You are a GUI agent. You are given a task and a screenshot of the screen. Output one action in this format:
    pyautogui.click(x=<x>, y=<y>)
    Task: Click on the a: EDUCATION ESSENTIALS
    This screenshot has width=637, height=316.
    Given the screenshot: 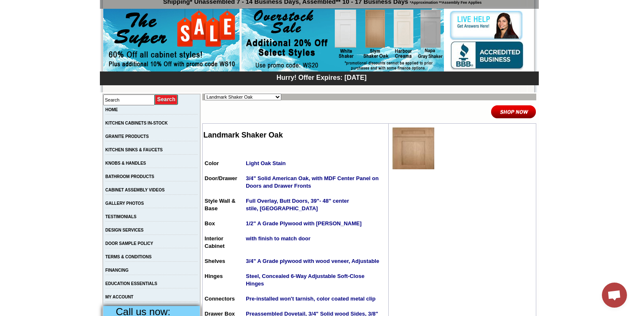 What is the action you would take?
    pyautogui.click(x=131, y=283)
    